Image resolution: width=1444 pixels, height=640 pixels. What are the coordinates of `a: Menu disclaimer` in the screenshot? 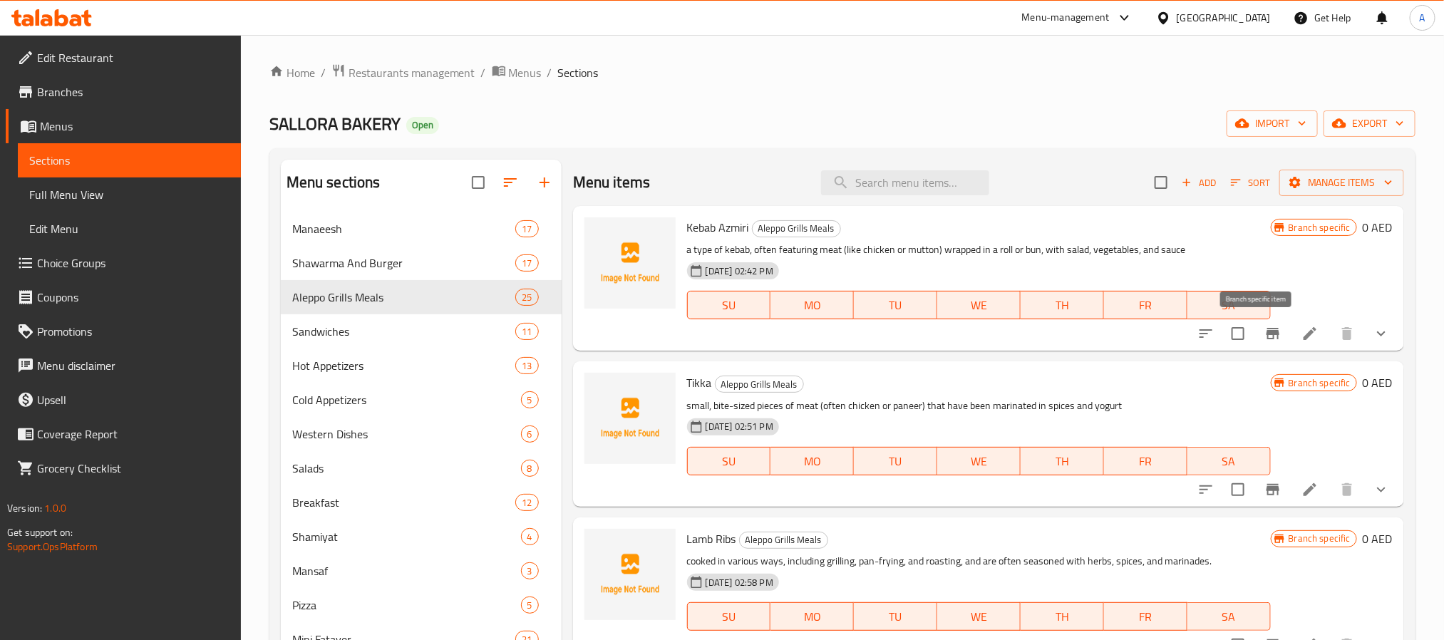 It's located at (123, 366).